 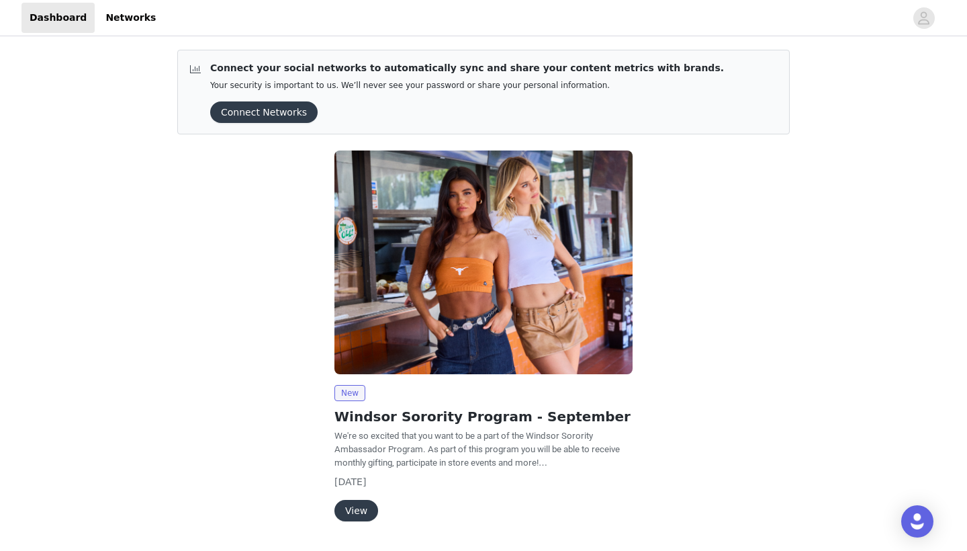 What do you see at coordinates (356, 511) in the screenshot?
I see `a: View` at bounding box center [356, 511].